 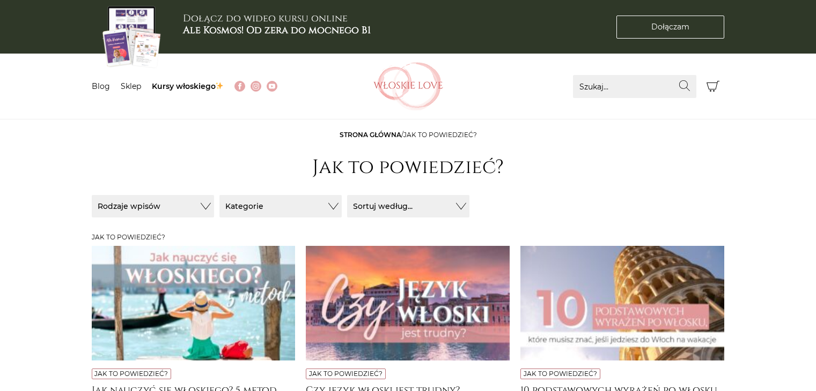 I want to click on span: Jak to powiedzieć?, so click(x=440, y=135).